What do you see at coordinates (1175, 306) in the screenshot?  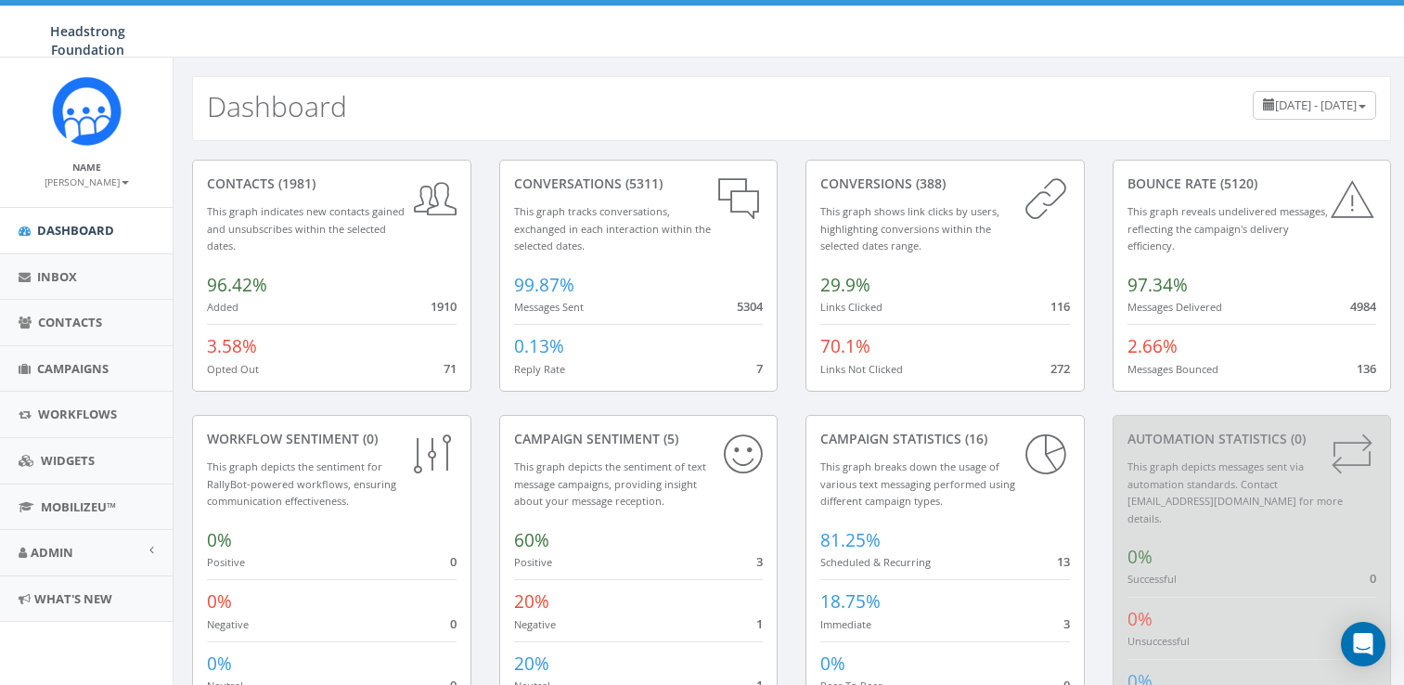 I see `small: Messages Delivered` at bounding box center [1175, 306].